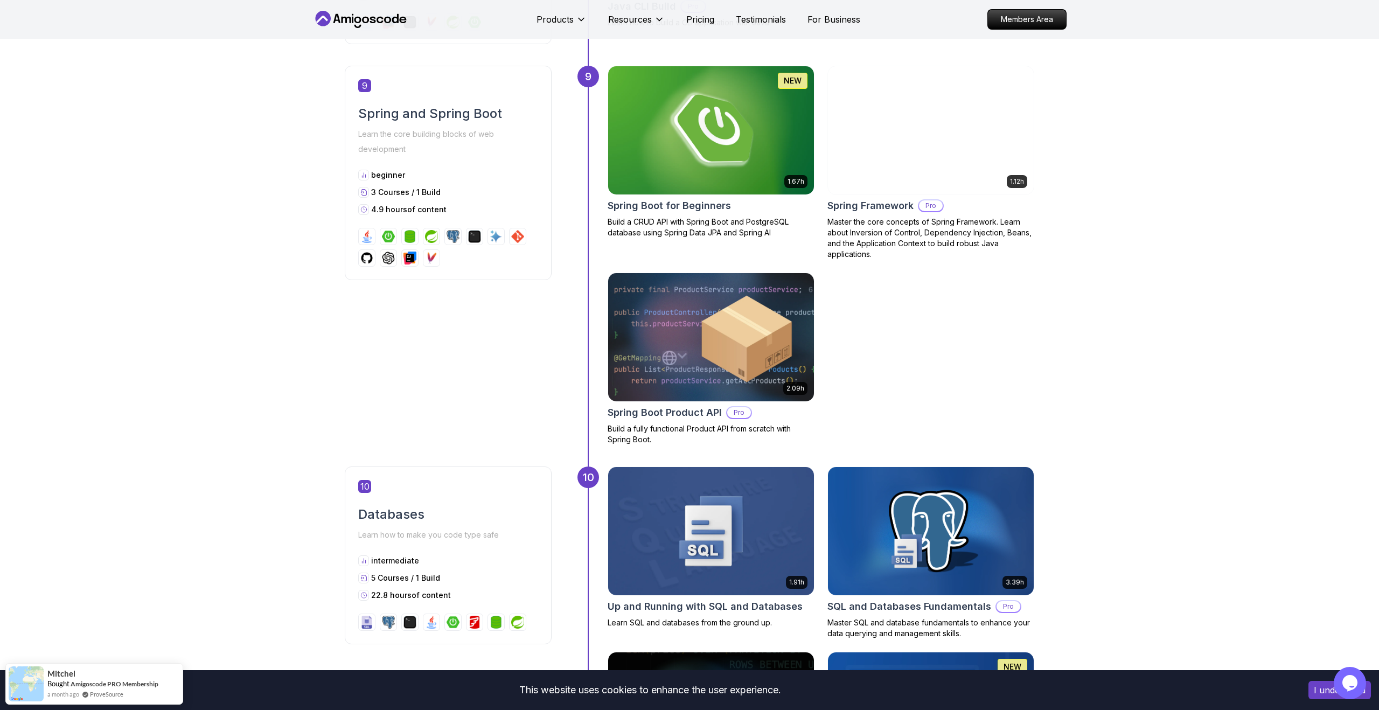  I want to click on p: Build a CRUD API with Spring Boot and PostgreSQL database using Spring Data JPA and Spring AI, so click(711, 227).